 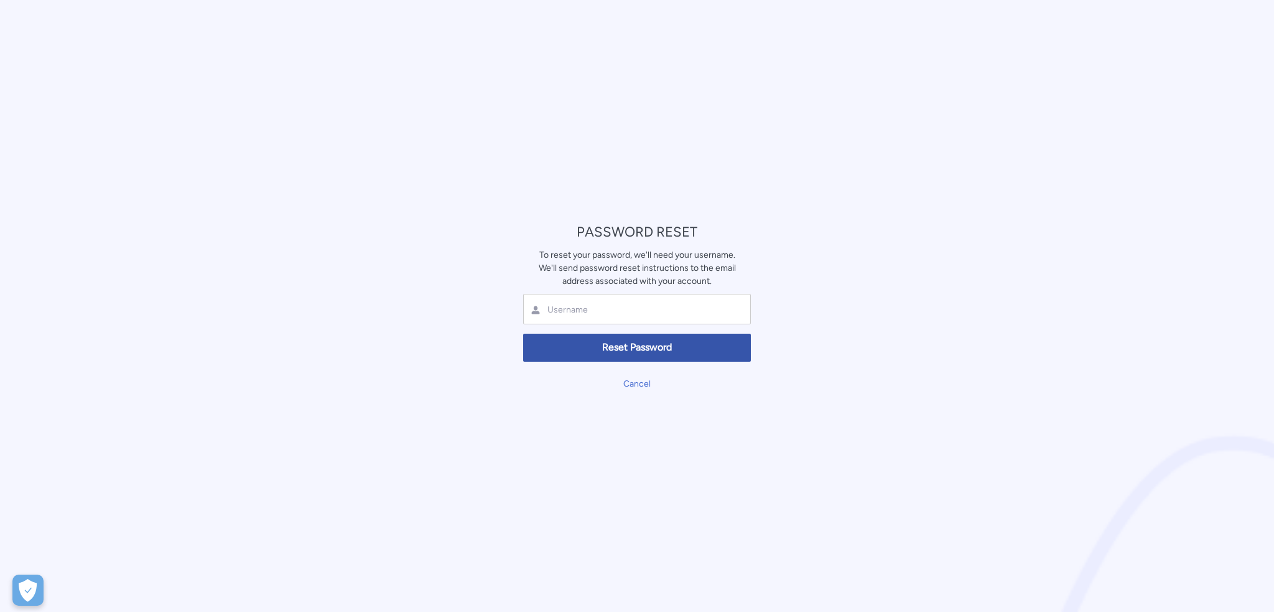 I want to click on input: Username, so click(x=620, y=309).